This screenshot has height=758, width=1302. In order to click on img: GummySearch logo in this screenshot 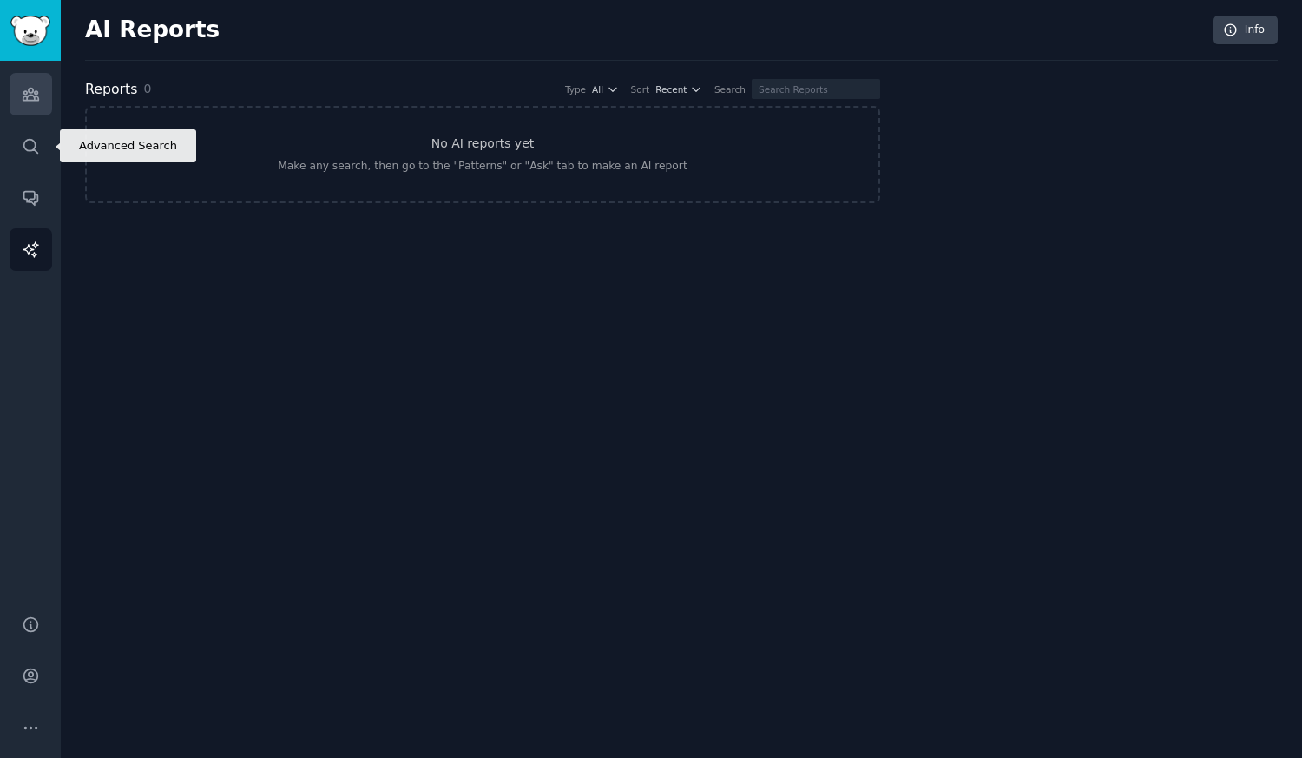, I will do `click(30, 30)`.